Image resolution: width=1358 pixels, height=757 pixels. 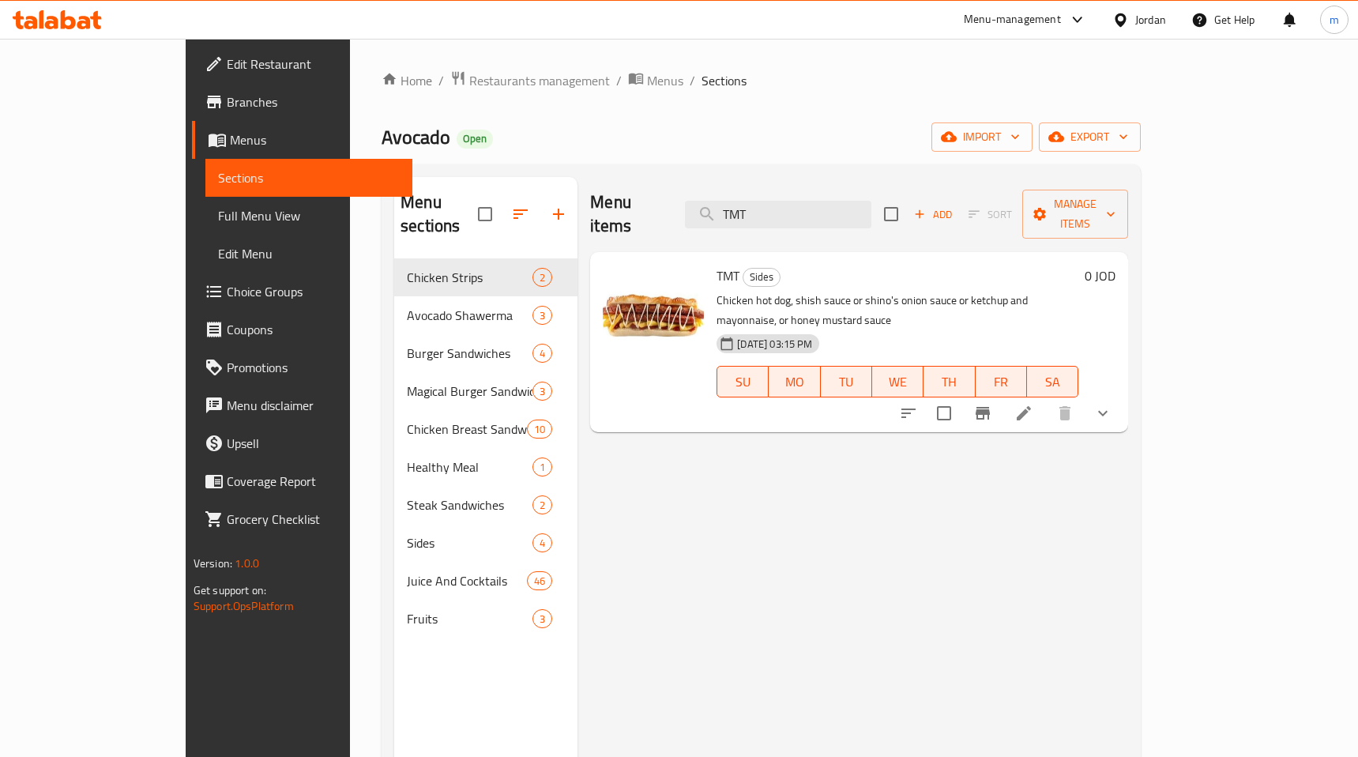 I want to click on span: TMT, so click(x=728, y=276).